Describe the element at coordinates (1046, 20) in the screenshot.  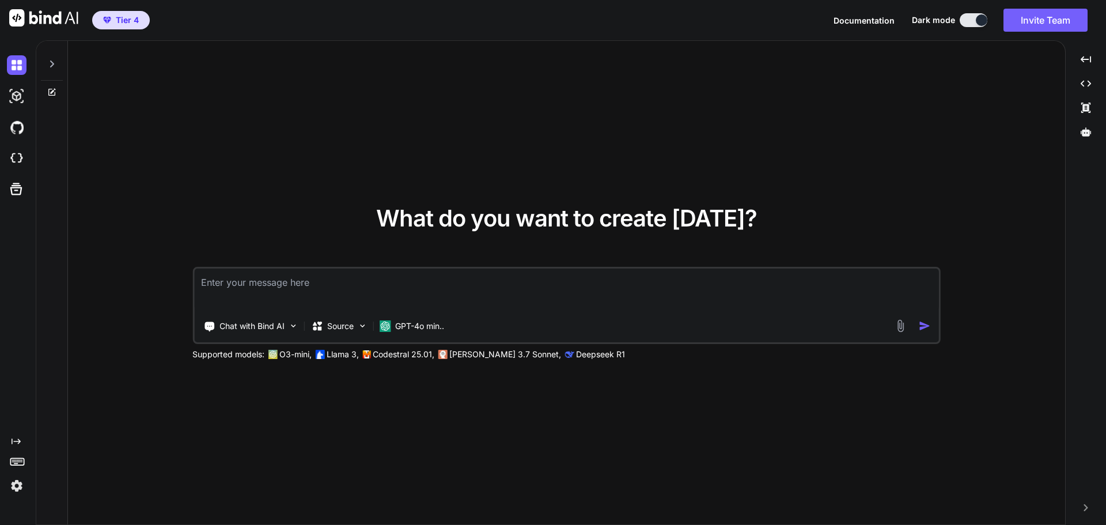
I see `button: Invite Team` at that location.